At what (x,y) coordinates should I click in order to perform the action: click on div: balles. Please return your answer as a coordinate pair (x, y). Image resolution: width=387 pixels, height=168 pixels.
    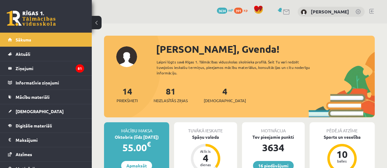
    Looking at the image, I should click on (342, 161).